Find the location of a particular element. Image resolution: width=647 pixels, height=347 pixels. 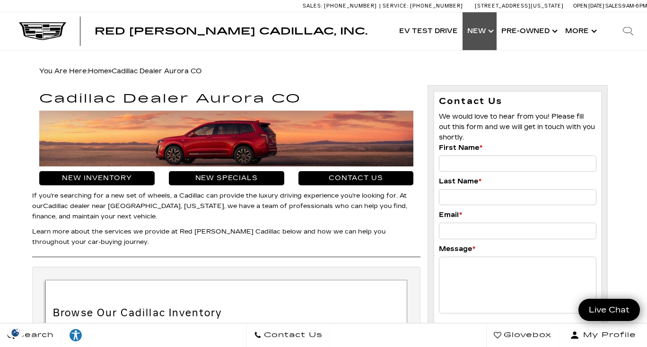

label: Email is located at coordinates (450, 215).